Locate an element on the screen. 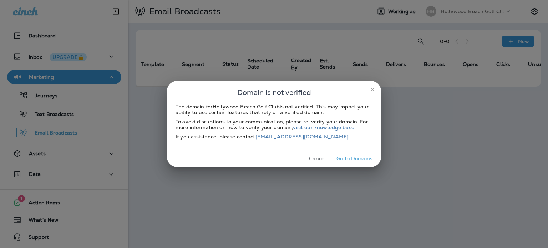 The width and height of the screenshot is (548, 248). button: close is located at coordinates (373, 90).